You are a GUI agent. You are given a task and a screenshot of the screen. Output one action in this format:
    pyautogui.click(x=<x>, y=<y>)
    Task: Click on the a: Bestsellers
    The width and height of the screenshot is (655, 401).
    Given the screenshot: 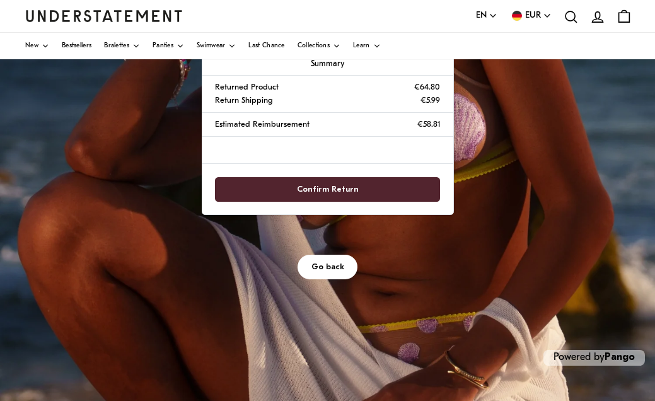 What is the action you would take?
    pyautogui.click(x=76, y=46)
    